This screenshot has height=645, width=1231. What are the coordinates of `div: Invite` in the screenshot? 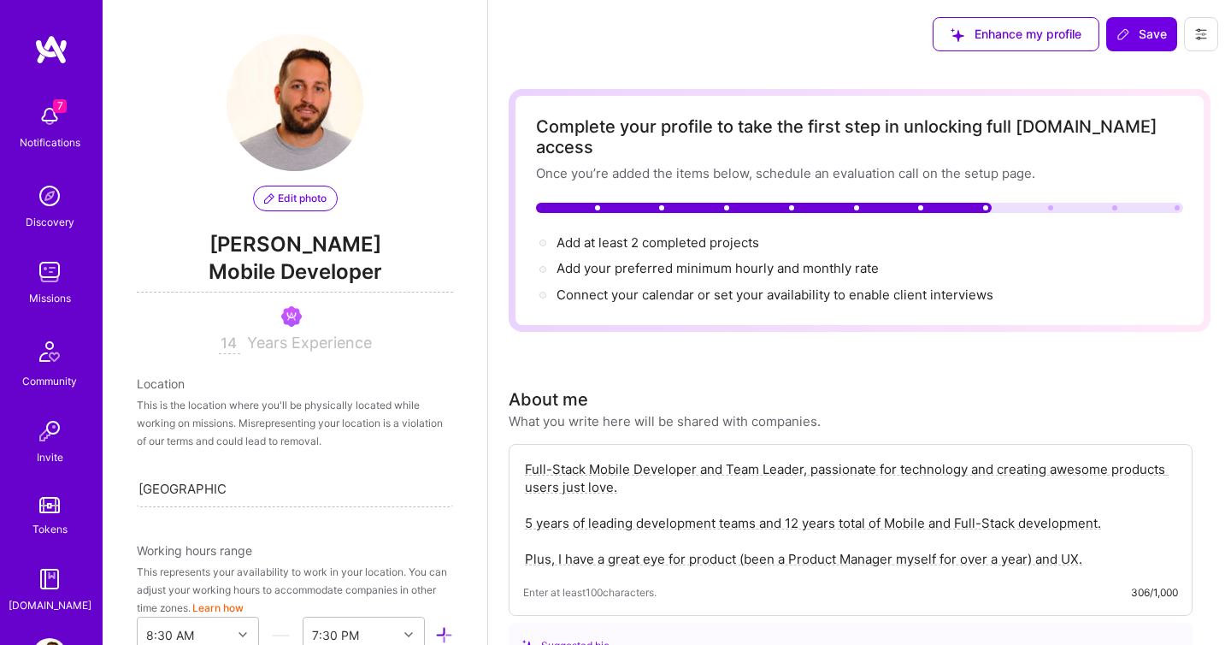 It's located at (50, 457).